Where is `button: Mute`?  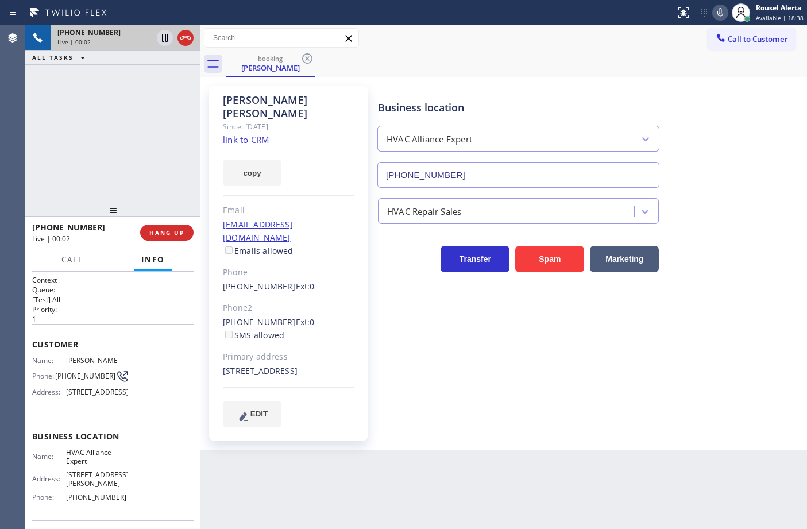 button: Mute is located at coordinates (720, 13).